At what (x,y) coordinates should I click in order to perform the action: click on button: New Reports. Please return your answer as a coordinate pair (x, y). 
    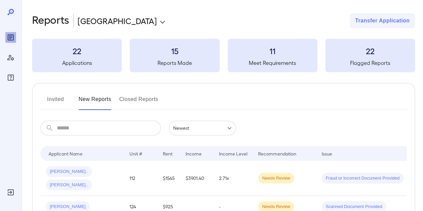
    Looking at the image, I should click on (95, 102).